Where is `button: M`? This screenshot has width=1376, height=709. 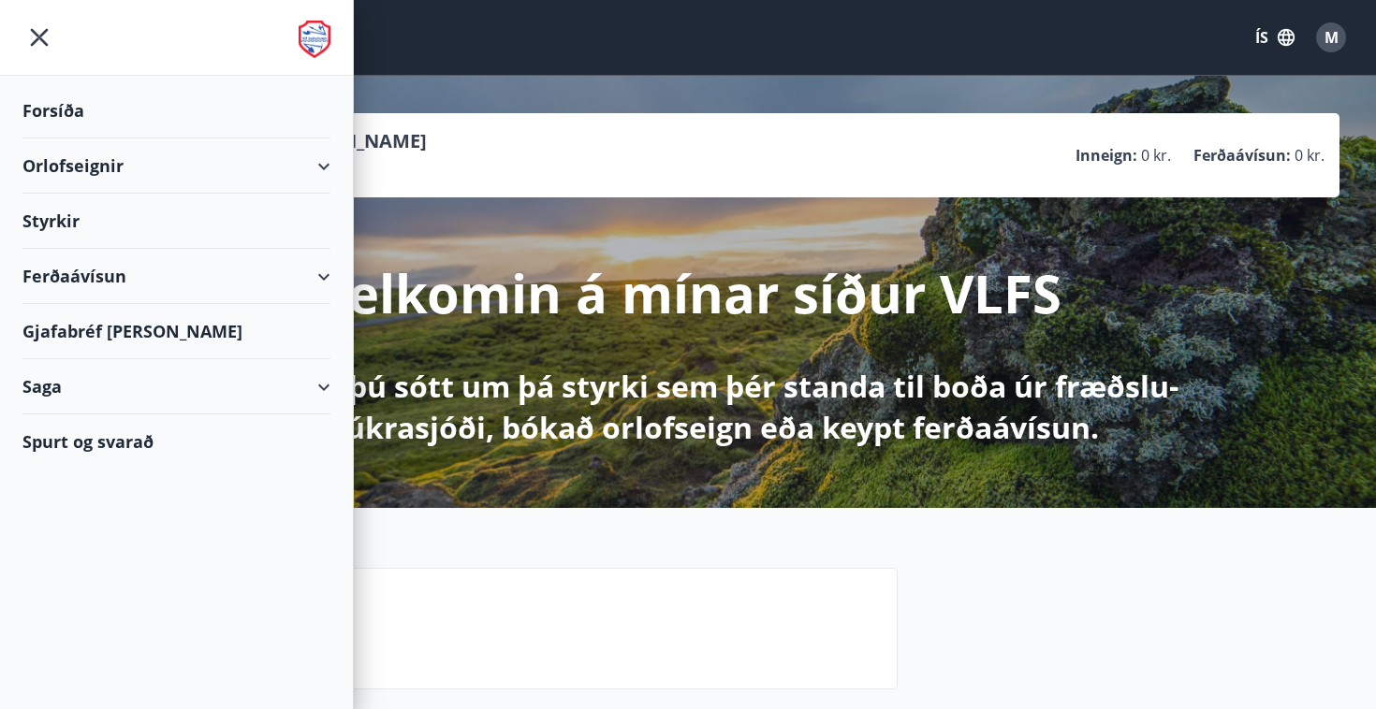
button: M is located at coordinates (1331, 37).